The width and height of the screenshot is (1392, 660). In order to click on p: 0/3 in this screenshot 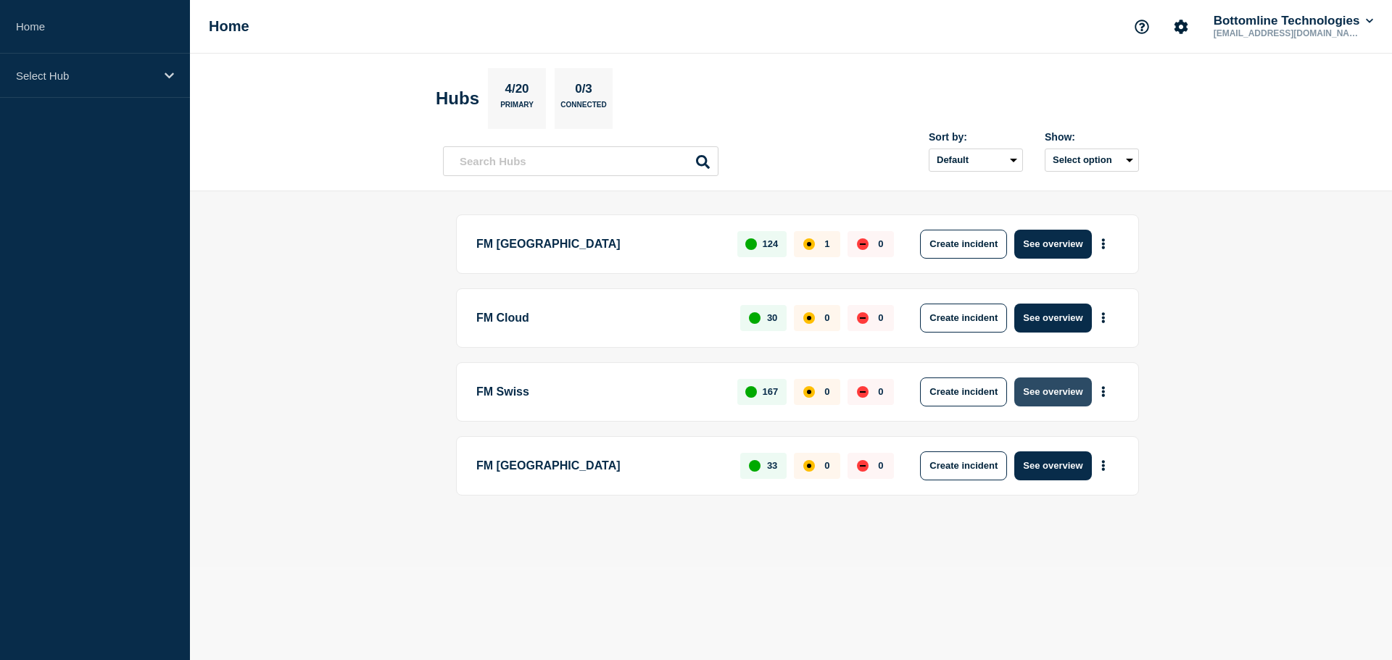, I will do `click(583, 91)`.